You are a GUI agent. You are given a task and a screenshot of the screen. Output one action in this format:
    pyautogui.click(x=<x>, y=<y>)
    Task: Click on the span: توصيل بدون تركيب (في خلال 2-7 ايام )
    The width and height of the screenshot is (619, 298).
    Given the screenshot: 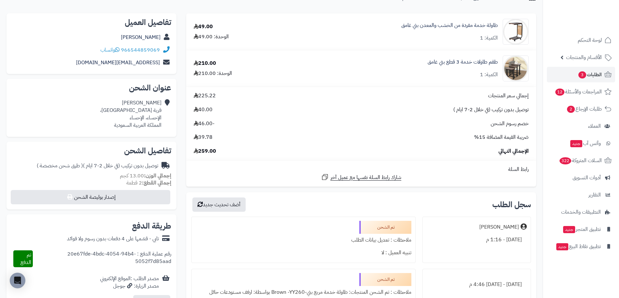 What is the action you would take?
    pyautogui.click(x=491, y=110)
    